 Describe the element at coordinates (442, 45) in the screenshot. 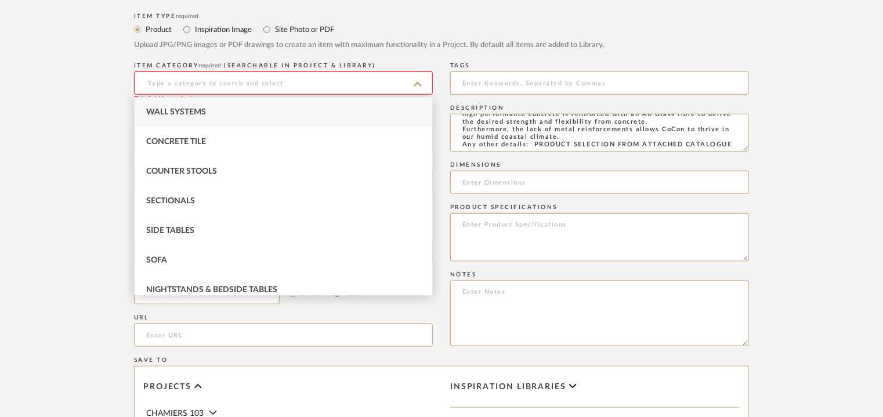

I see `div: Upload JPG/PNG images or PDF drawings to create an item with maximum functionality in a Project. ...` at that location.